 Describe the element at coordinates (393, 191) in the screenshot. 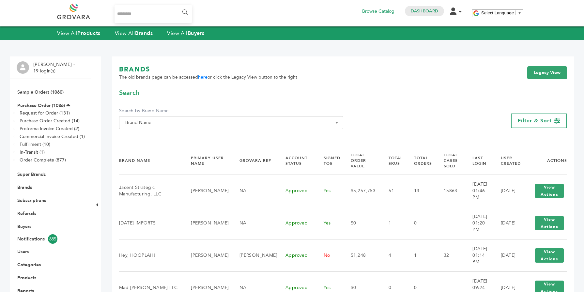

I see `td: 51` at that location.